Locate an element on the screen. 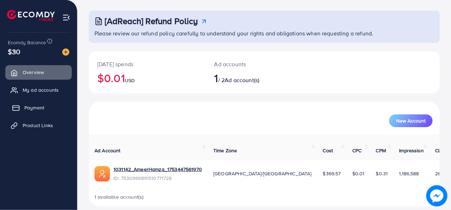  p: Please review our refund policy carefully to understand your rights and obligations when requesti... is located at coordinates (265, 33).